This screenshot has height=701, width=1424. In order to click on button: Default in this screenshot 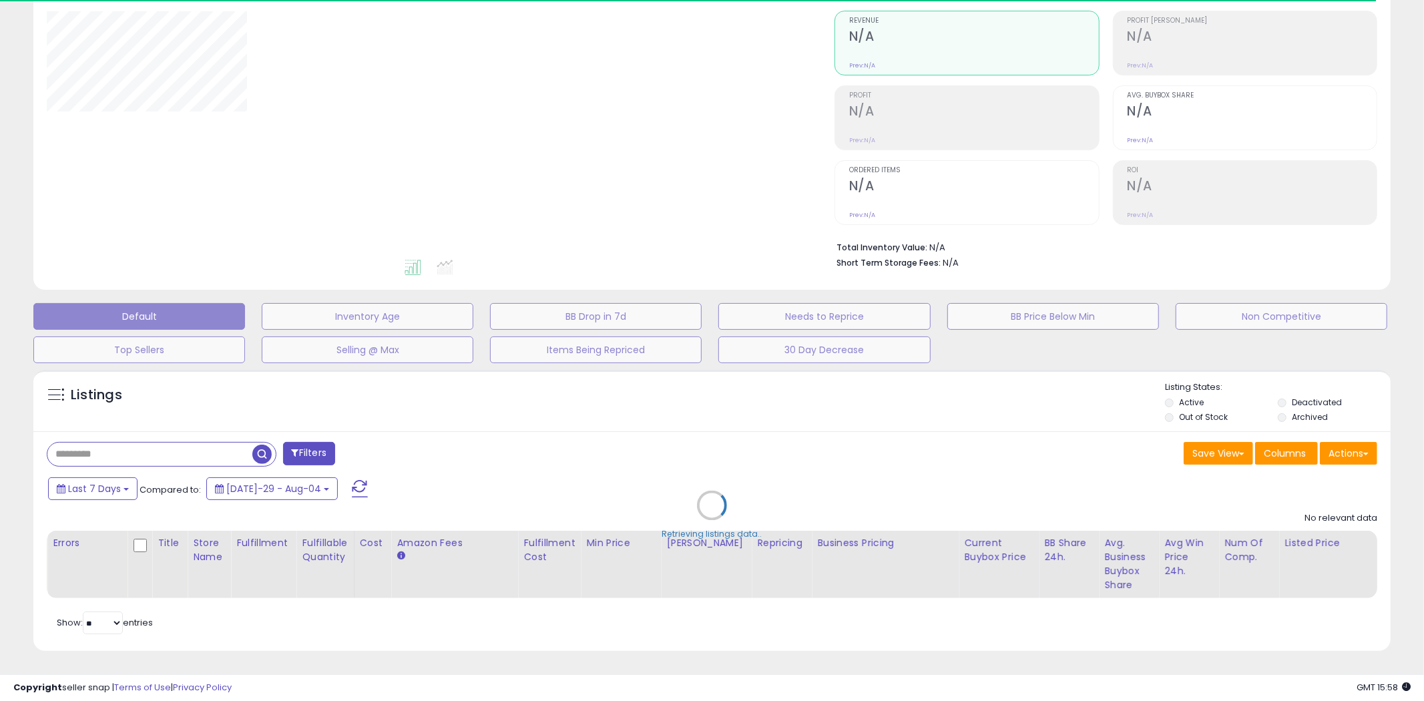, I will do `click(139, 317)`.